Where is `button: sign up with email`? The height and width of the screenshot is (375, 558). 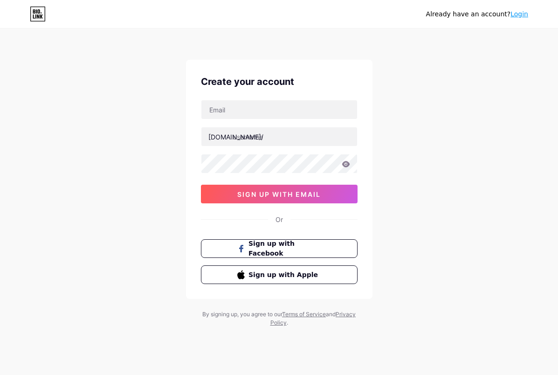 button: sign up with email is located at coordinates (279, 194).